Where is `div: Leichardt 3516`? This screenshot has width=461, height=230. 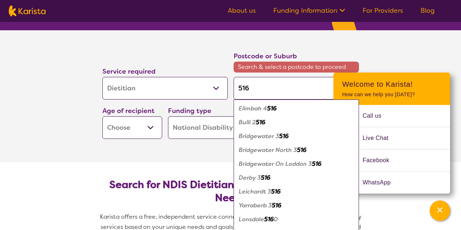
div: Leichardt 3516 is located at coordinates (296, 192).